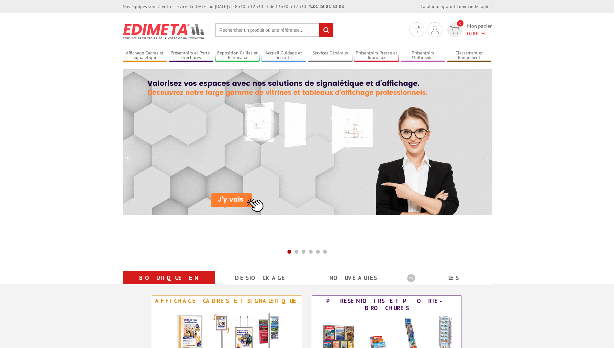 The height and width of the screenshot is (348, 614). Describe the element at coordinates (448, 278) in the screenshot. I see `b: Les promotions` at that location.